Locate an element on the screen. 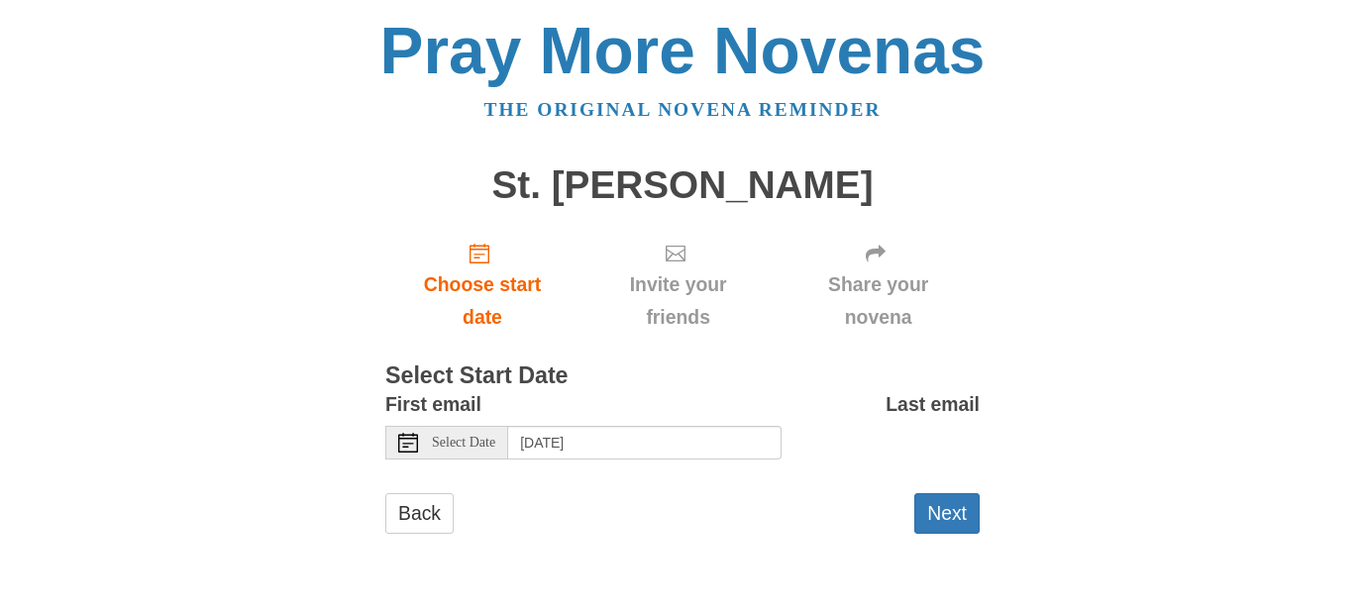 The height and width of the screenshot is (611, 1365). span: Invite your friends is located at coordinates (678, 301).